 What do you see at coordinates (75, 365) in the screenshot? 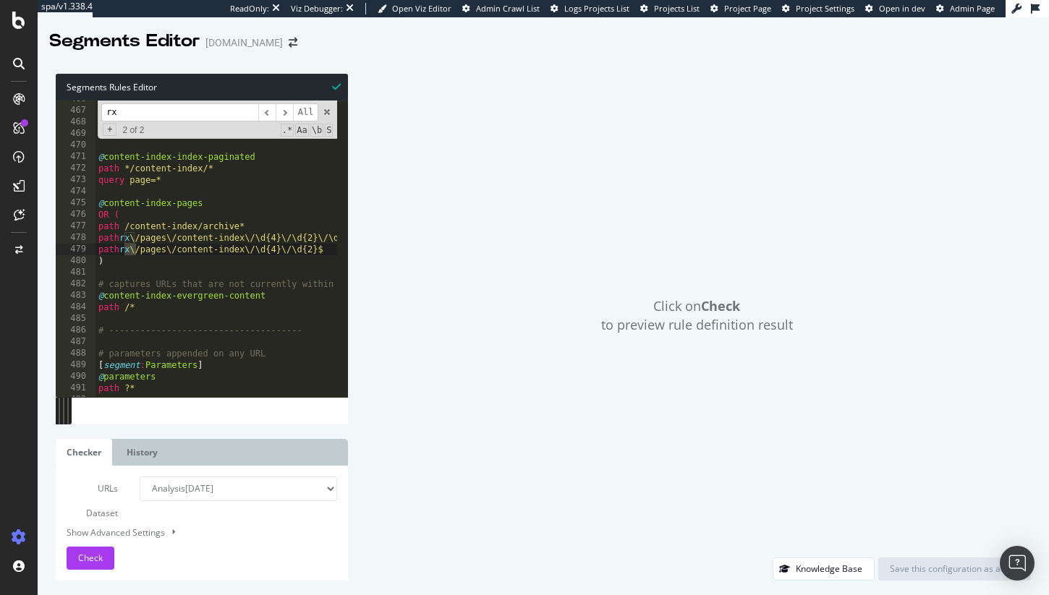
I see `div: 489` at bounding box center [75, 365].